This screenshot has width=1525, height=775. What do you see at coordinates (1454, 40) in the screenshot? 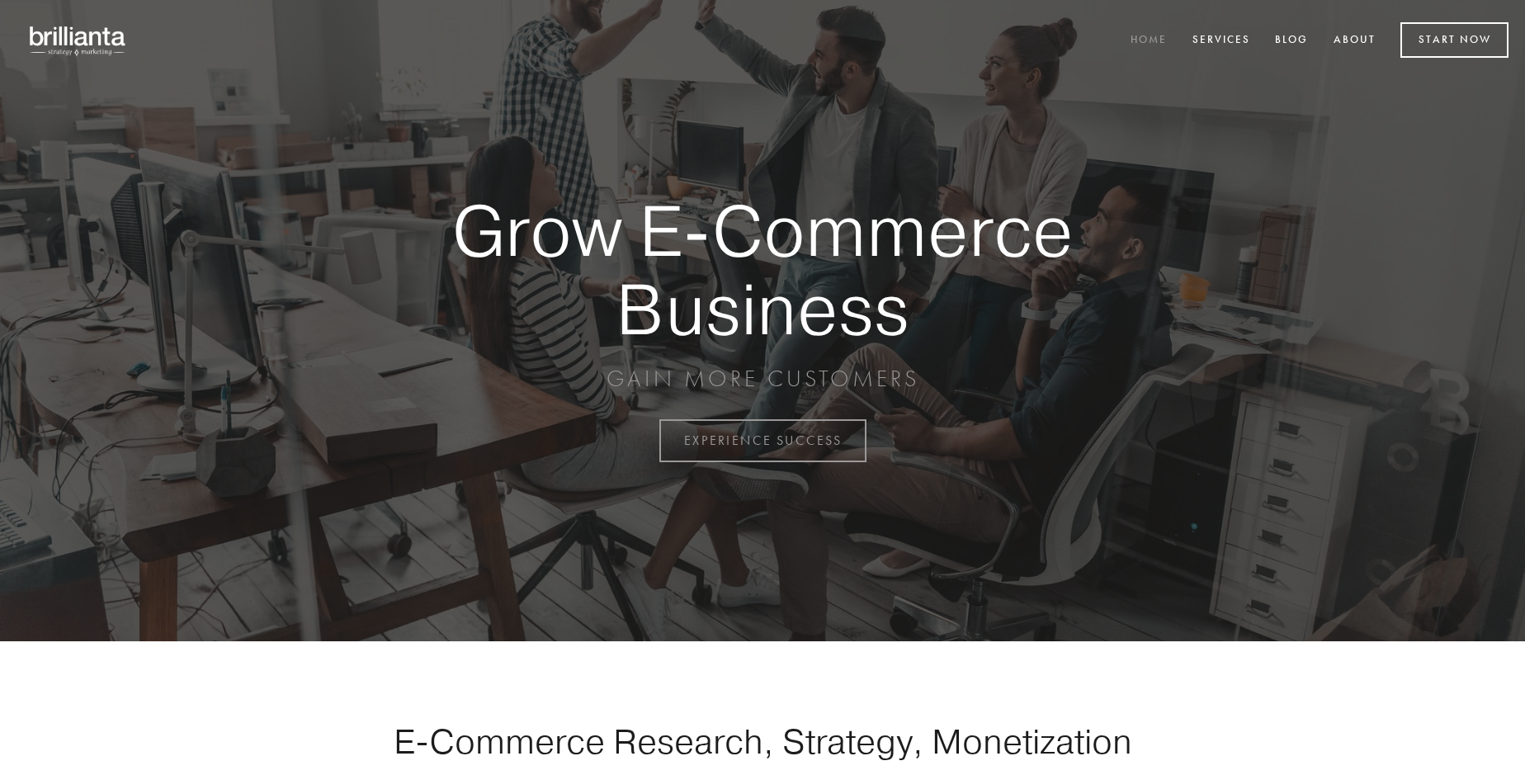
I see `a: Start Now` at bounding box center [1454, 40].